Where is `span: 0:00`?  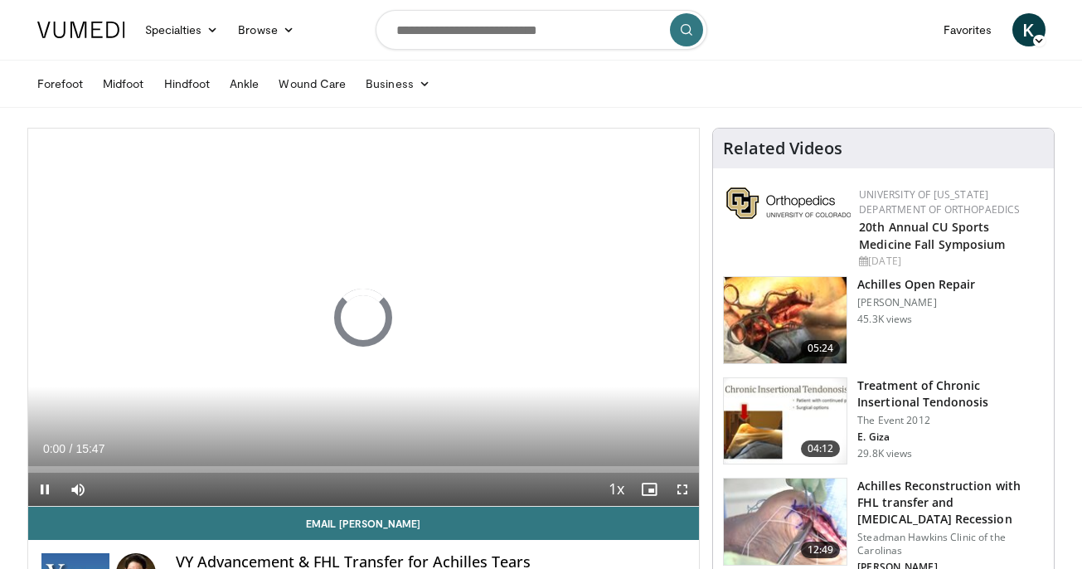
span: 0:00 is located at coordinates (54, 449).